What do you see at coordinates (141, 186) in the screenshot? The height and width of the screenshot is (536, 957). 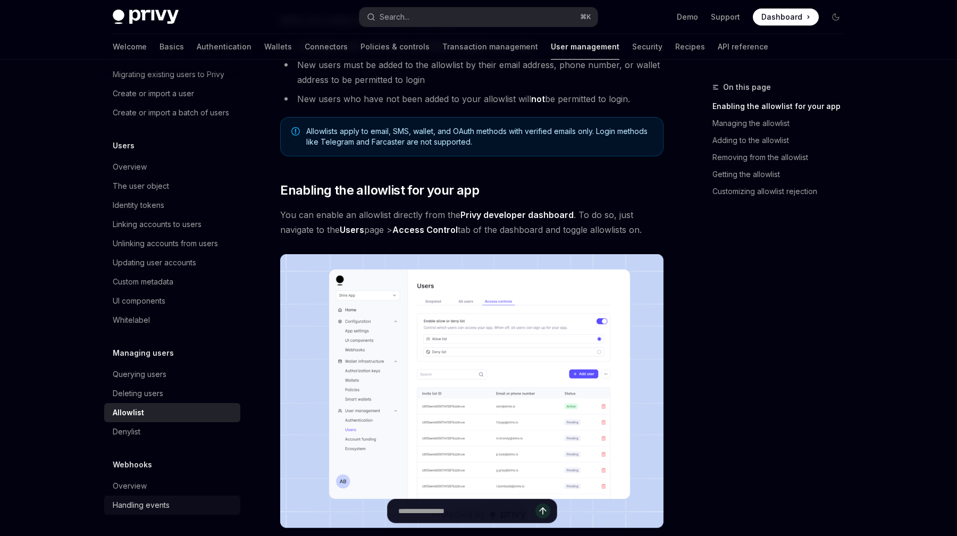 I see `div: The user object` at bounding box center [141, 186].